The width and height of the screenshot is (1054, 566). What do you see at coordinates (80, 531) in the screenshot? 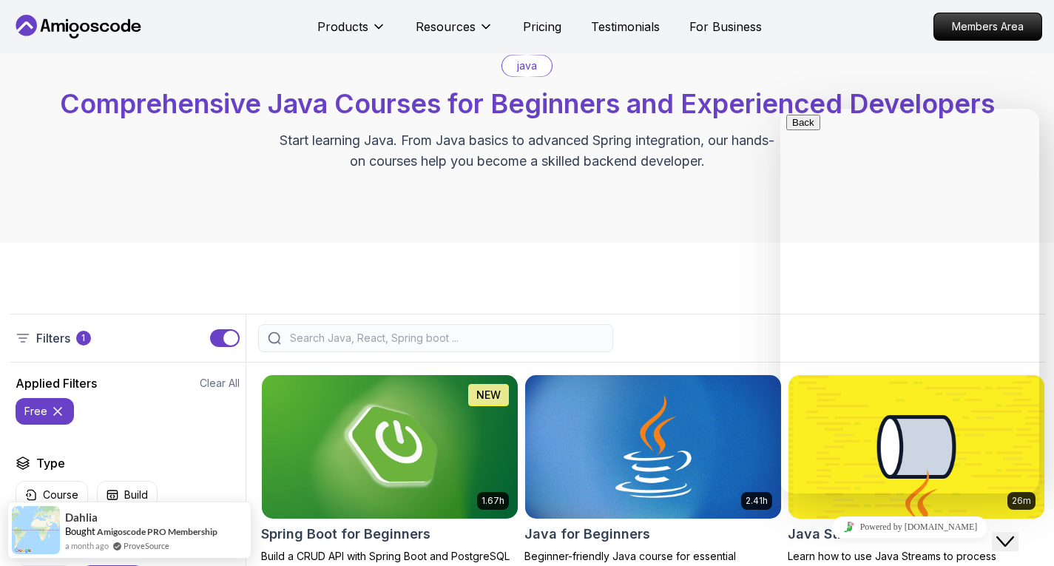
I see `span: Bought` at bounding box center [80, 531].